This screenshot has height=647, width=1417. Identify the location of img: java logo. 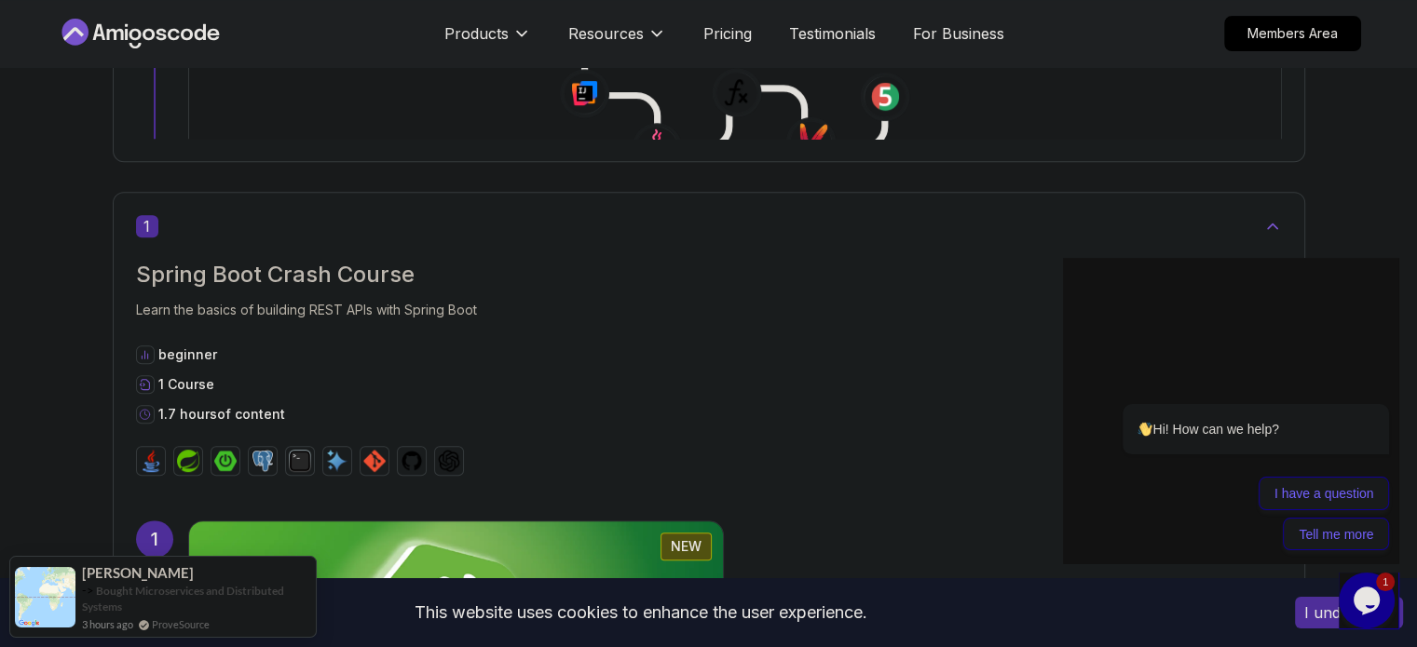
(151, 461).